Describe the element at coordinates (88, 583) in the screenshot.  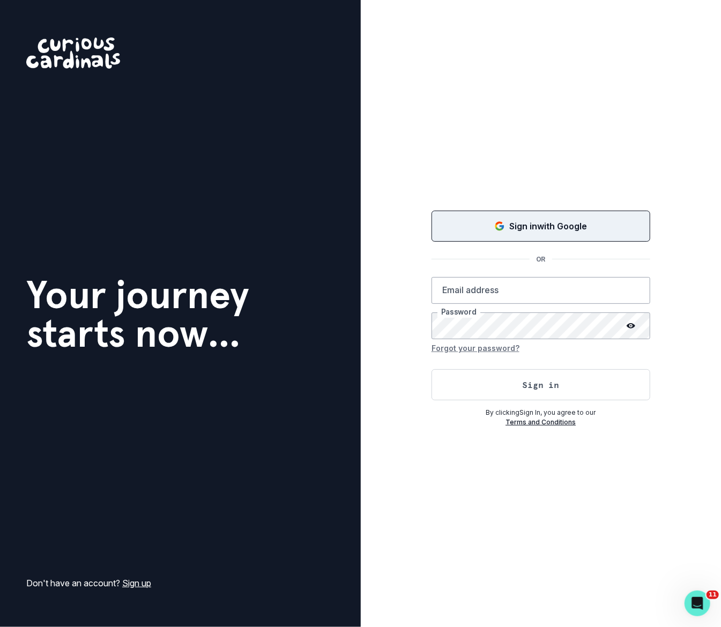
I see `p: Don't have an account?` at that location.